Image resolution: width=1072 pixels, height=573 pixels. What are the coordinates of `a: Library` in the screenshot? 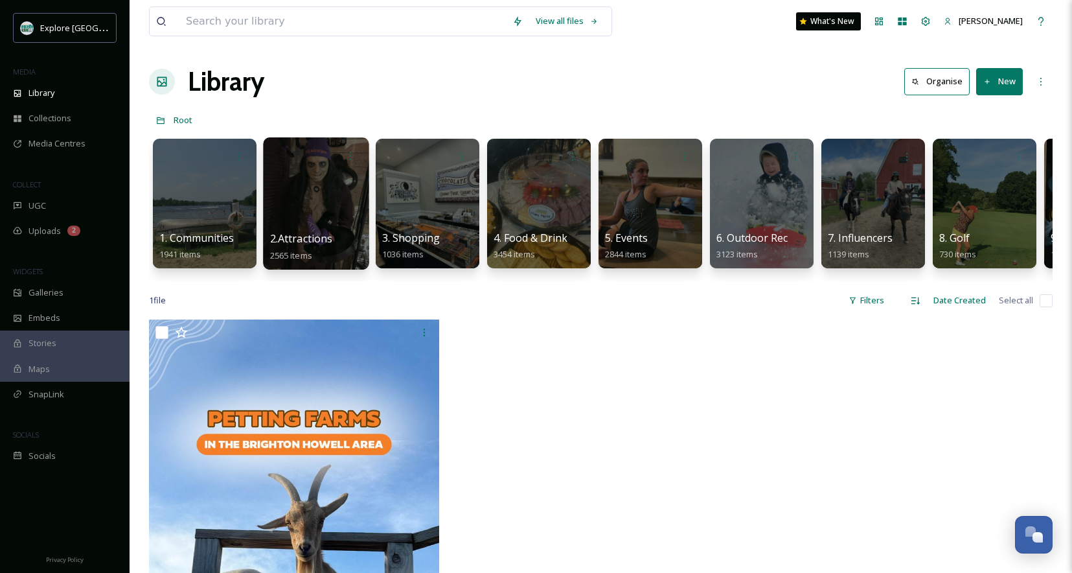 It's located at (226, 82).